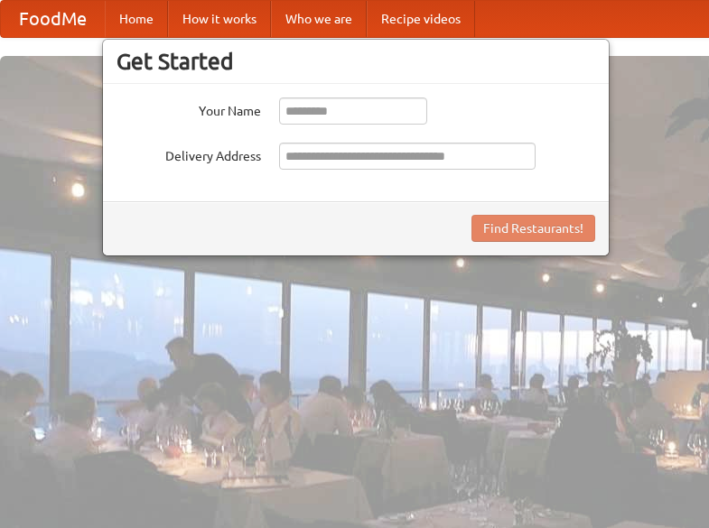 This screenshot has width=709, height=528. What do you see at coordinates (189, 108) in the screenshot?
I see `label: Your Name` at bounding box center [189, 108].